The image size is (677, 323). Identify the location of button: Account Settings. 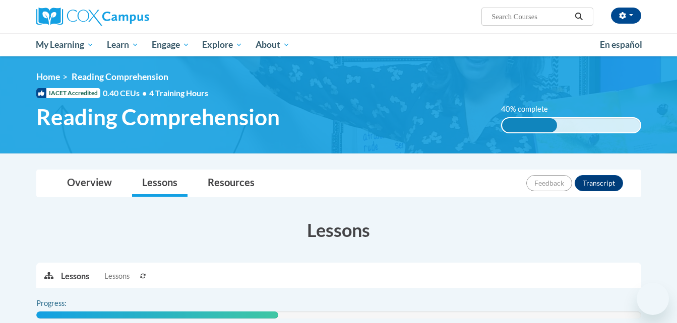
(626, 16).